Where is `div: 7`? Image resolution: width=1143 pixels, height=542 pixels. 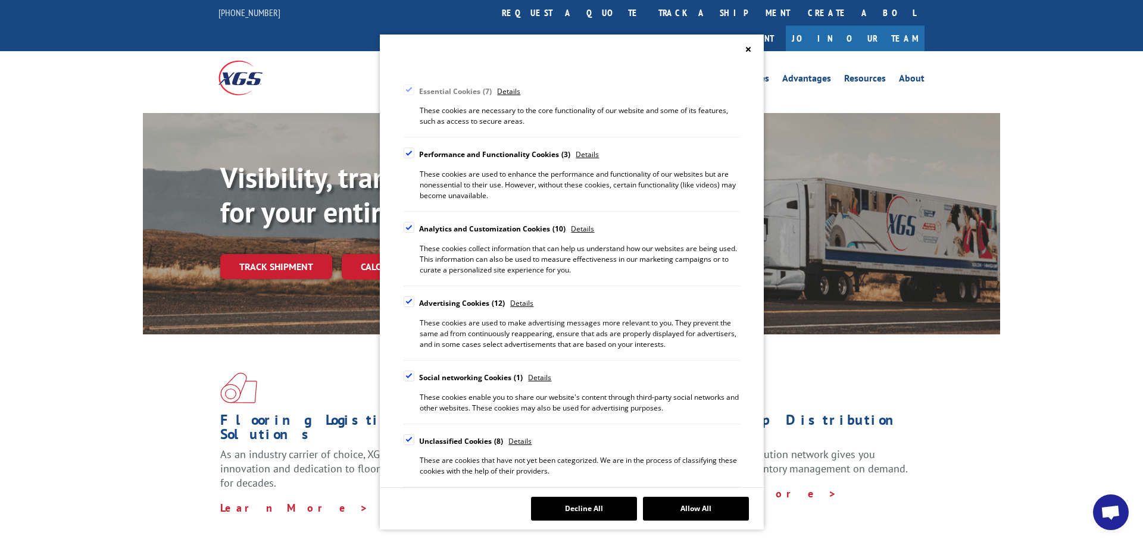 div: 7 is located at coordinates (487, 92).